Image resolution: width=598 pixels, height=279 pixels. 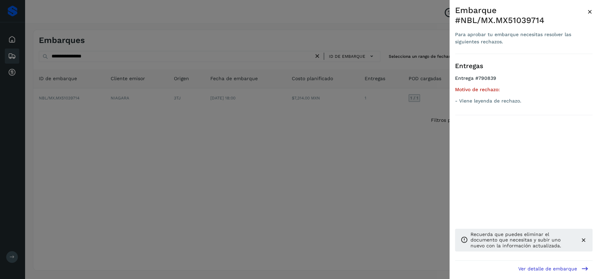 What do you see at coordinates (524, 81) in the screenshot?
I see `h4: Entrega #790839` at bounding box center [524, 81].